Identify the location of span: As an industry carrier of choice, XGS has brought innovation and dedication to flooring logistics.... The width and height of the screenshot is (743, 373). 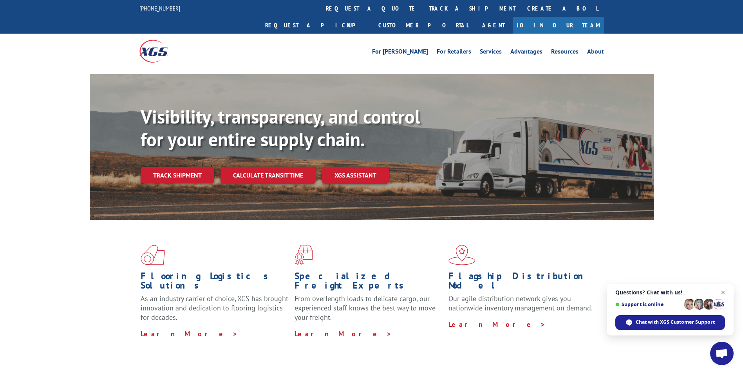
(214, 308).